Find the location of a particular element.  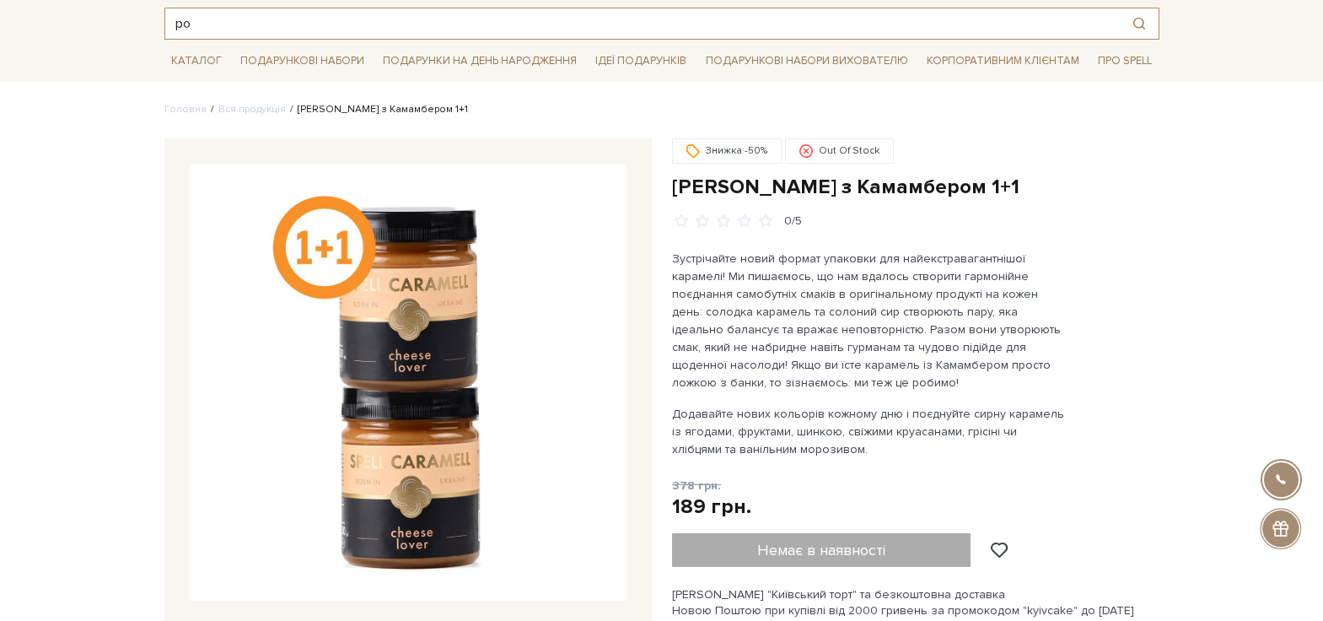

p: Зустрічайте новий формат упаковки для найекстравагантнішої карамелі! Ми пишаємось, що нам вдалось... is located at coordinates (870, 321).